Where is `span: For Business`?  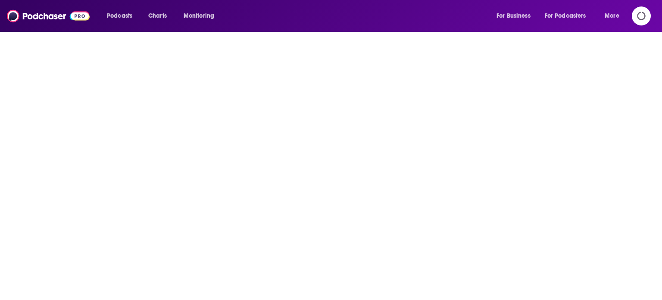 span: For Business is located at coordinates (513, 16).